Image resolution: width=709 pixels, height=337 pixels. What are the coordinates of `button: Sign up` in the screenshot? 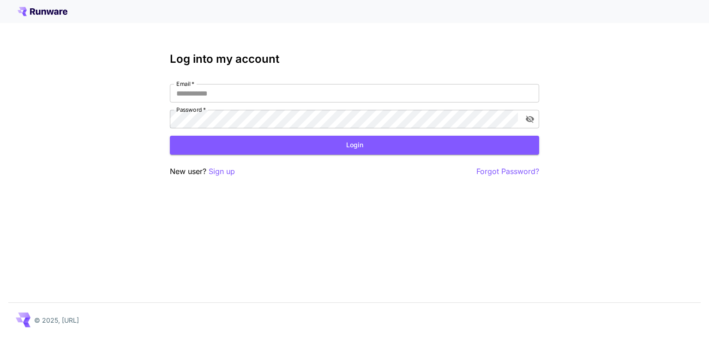 It's located at (222, 171).